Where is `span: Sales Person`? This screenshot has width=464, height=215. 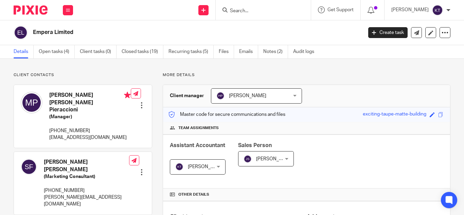 span: Sales Person is located at coordinates (255, 146).